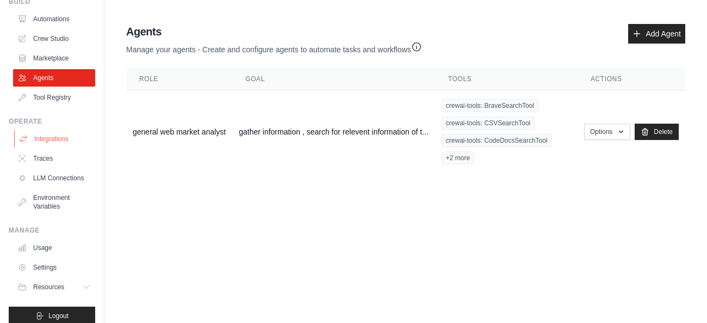  I want to click on span: crewai-tools: CodeDocsSearchTool, so click(497, 140).